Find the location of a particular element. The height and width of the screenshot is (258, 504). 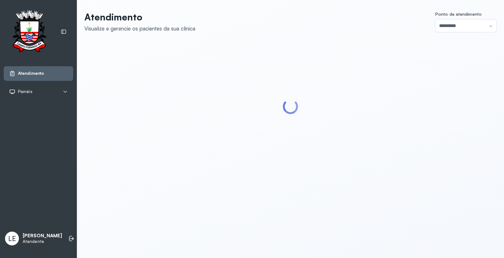

span: Ponto de atendimento is located at coordinates (458, 14).